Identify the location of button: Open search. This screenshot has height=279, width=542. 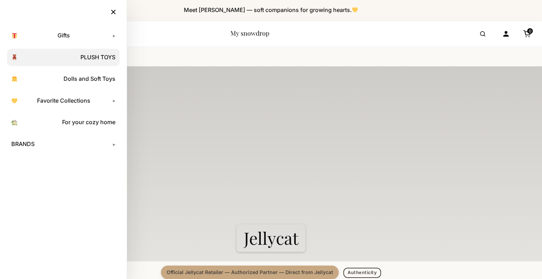
(483, 34).